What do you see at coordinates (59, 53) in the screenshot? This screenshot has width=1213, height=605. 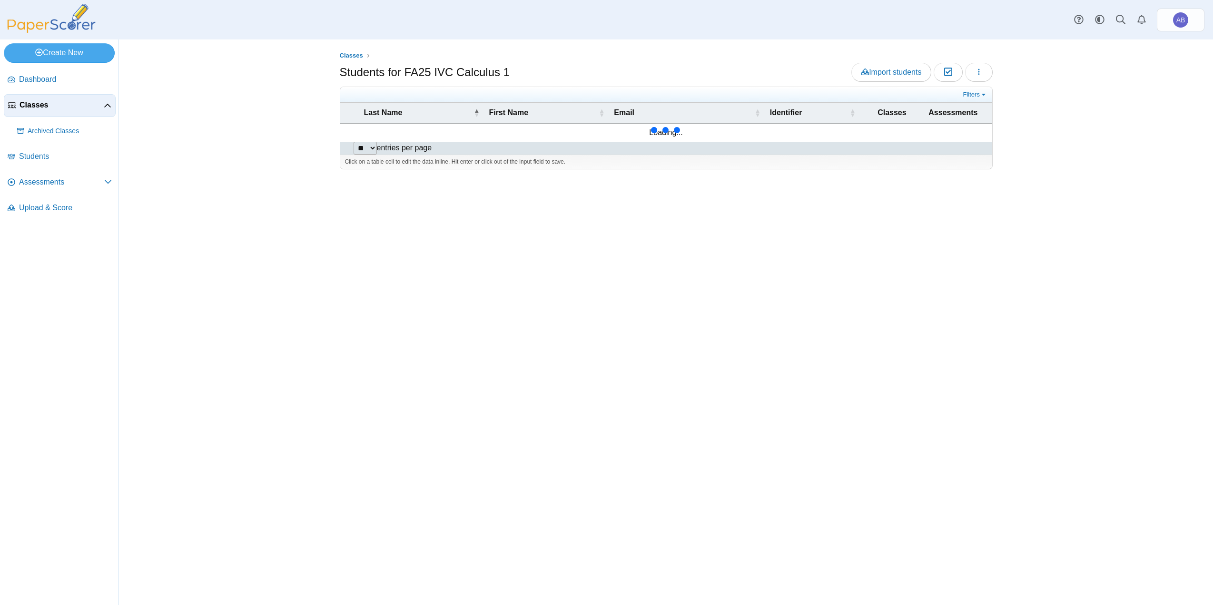 I see `a: Create New` at bounding box center [59, 53].